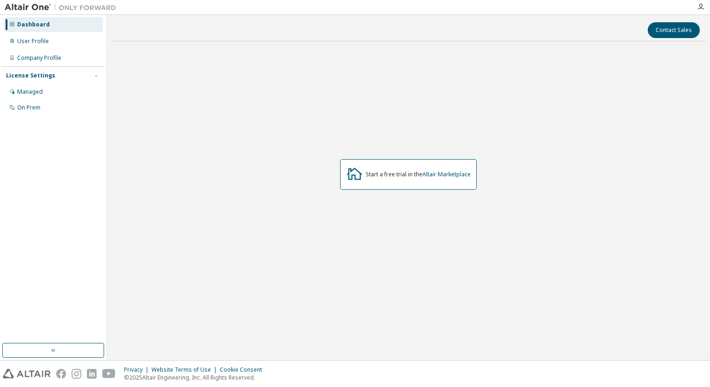  Describe the element at coordinates (33, 25) in the screenshot. I see `div: Dashboard` at that location.